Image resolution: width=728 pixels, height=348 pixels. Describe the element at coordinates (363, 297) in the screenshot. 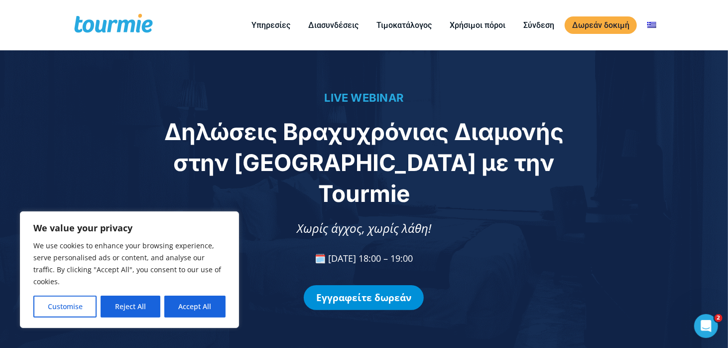

I see `a: Εγγραφείτε δωρεάν` at that location.